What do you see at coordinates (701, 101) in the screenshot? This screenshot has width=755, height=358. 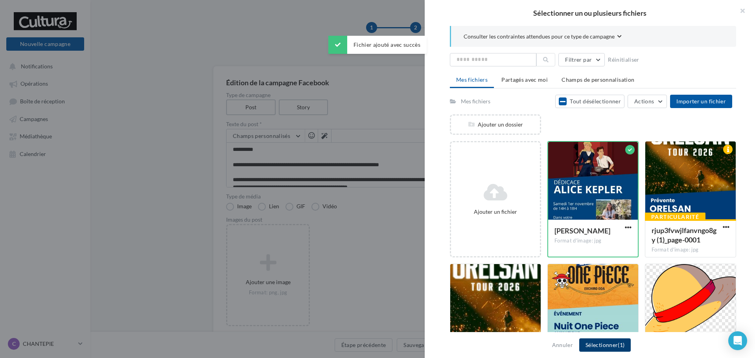 I see `span: Importer un fichier` at bounding box center [701, 101].